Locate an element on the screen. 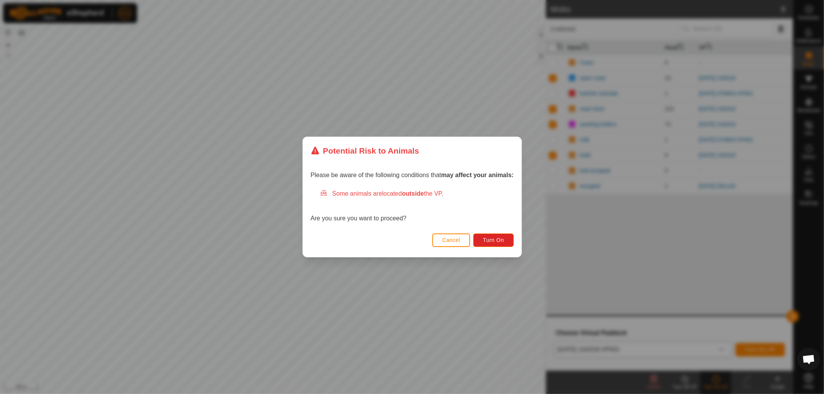 This screenshot has height=394, width=824. strong: may affect your animals: is located at coordinates (477, 175).